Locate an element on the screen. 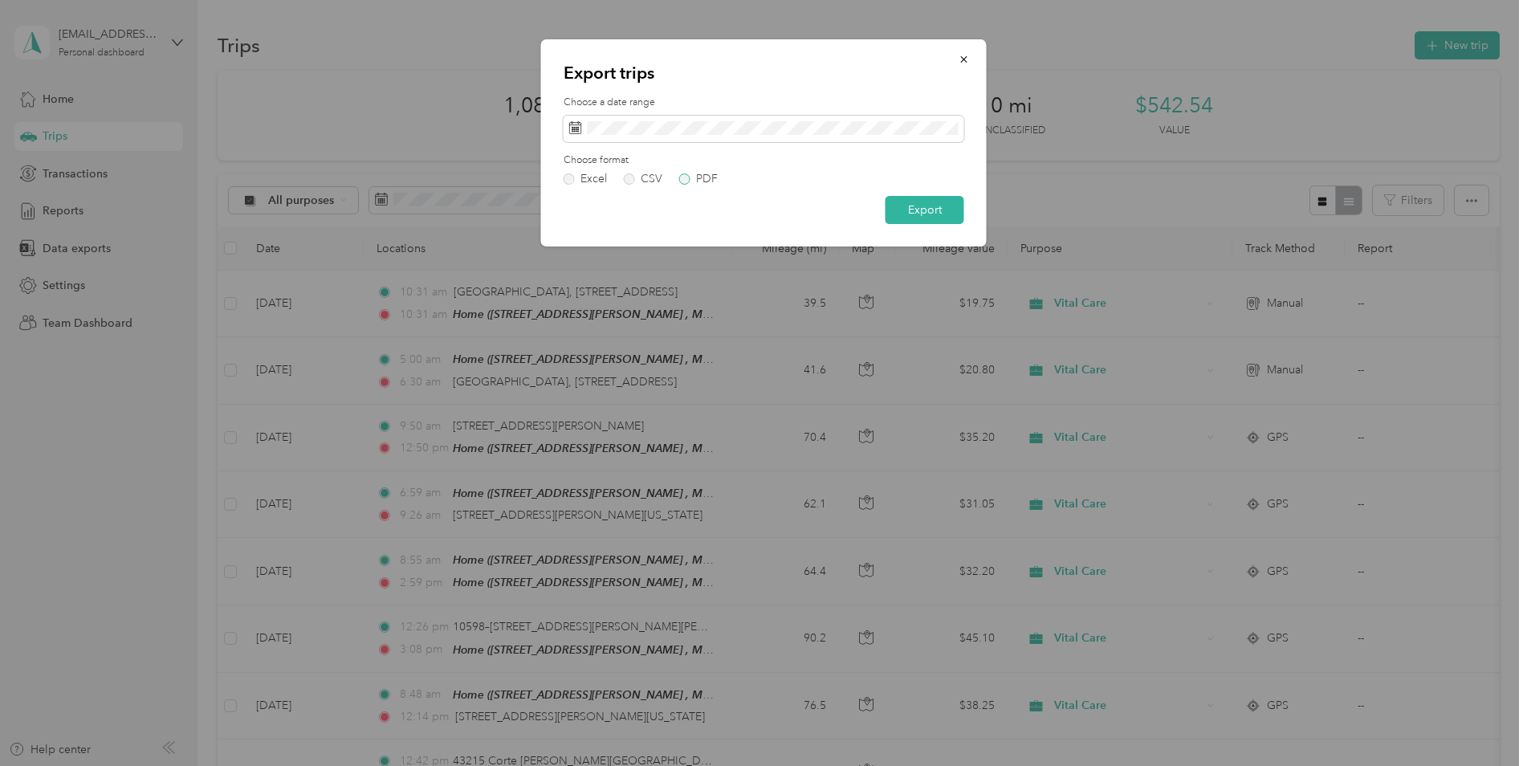  div: PDF is located at coordinates (706, 179).